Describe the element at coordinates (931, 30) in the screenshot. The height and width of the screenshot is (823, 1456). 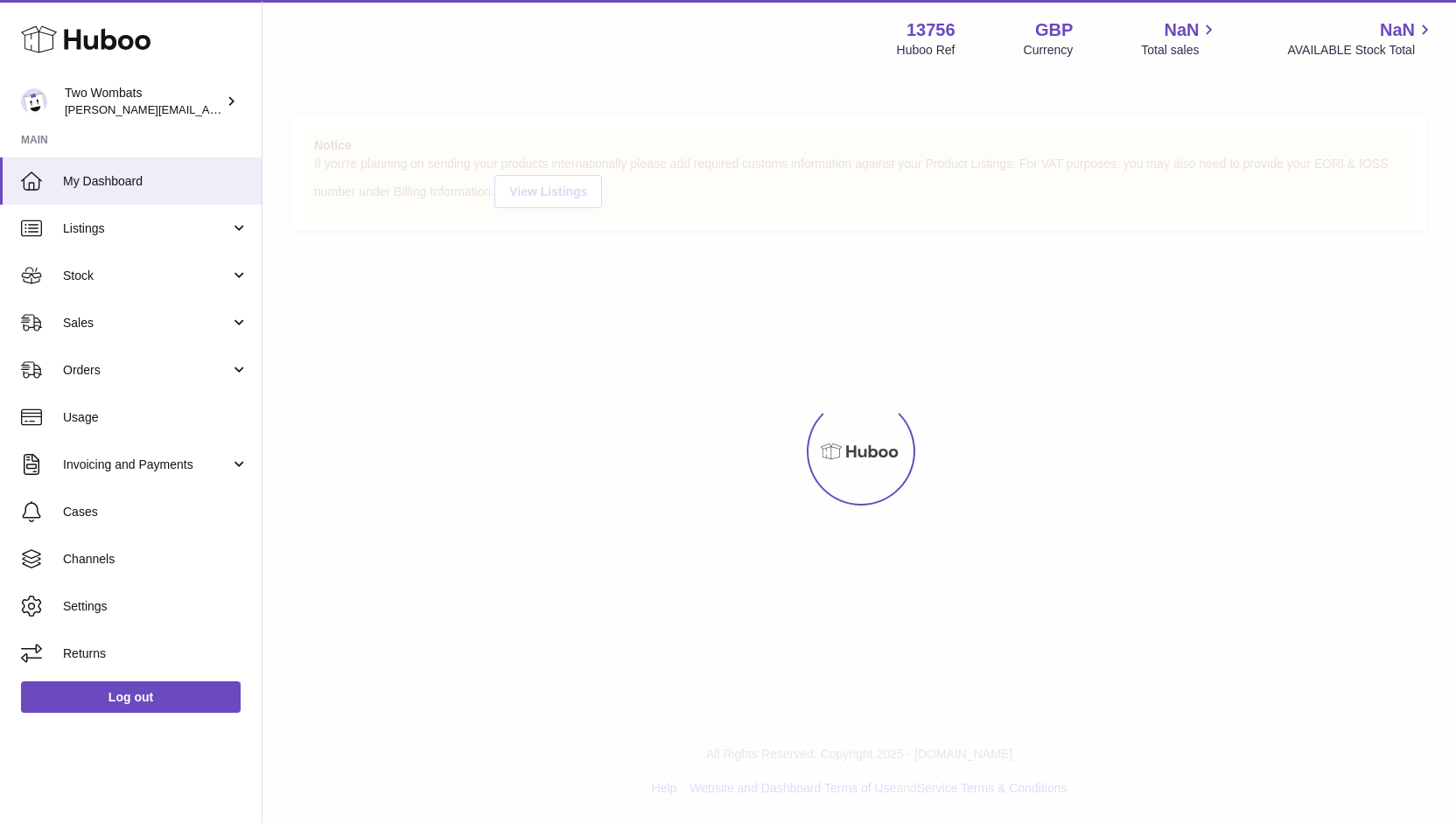
I see `strong: 13756` at that location.